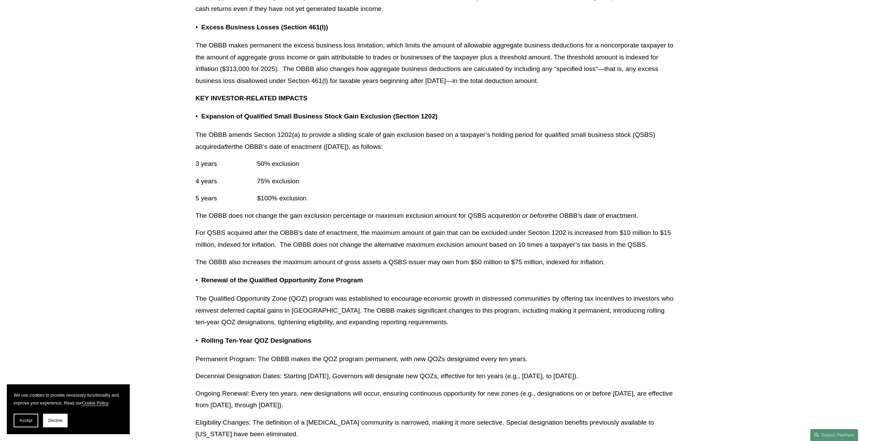 The width and height of the screenshot is (869, 441). Describe the element at coordinates (435, 141) in the screenshot. I see `p: The OBBB amends Section 1202(a) to provide a sliding scale of gain exclusion based on a taxpayer’...` at that location.